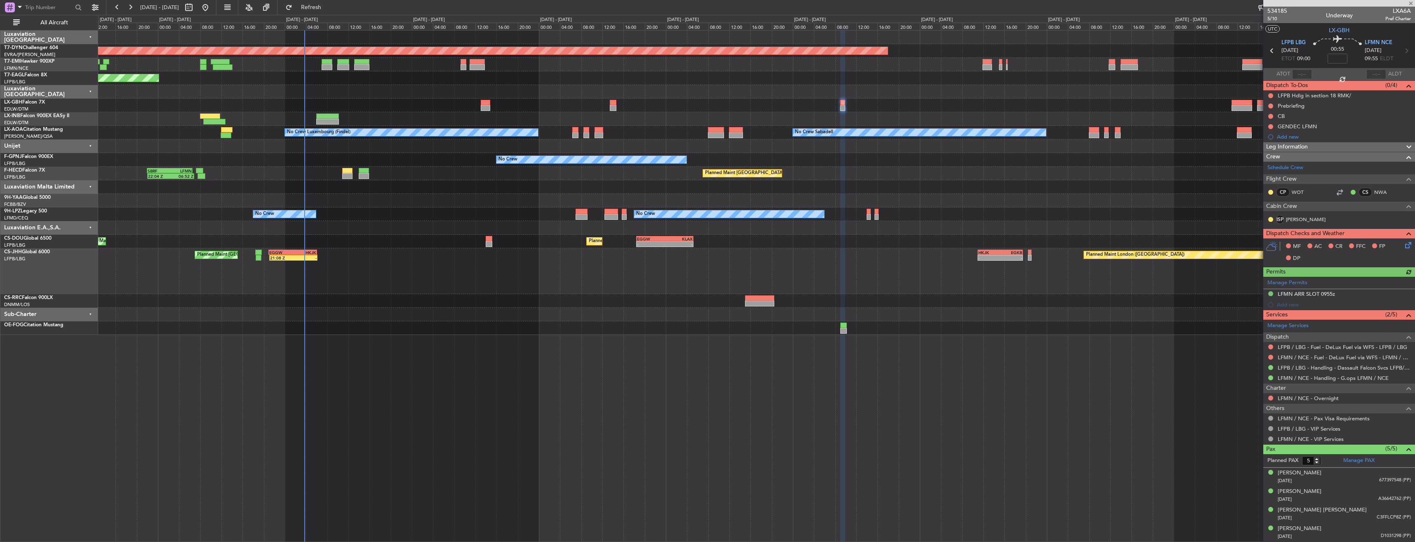 The width and height of the screenshot is (1415, 542). What do you see at coordinates (1391, 85) in the screenshot?
I see `span: (0/4)` at bounding box center [1391, 85].